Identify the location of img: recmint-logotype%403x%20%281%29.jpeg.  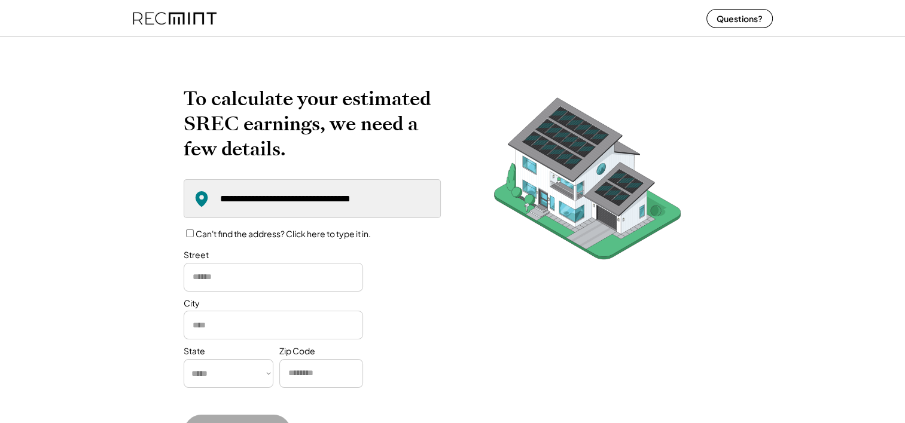
(175, 18).